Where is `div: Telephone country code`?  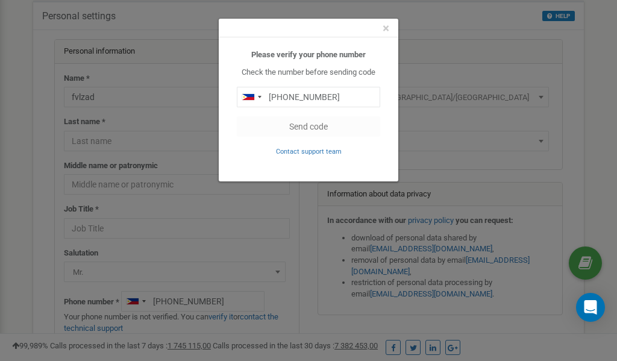 div: Telephone country code is located at coordinates (251, 97).